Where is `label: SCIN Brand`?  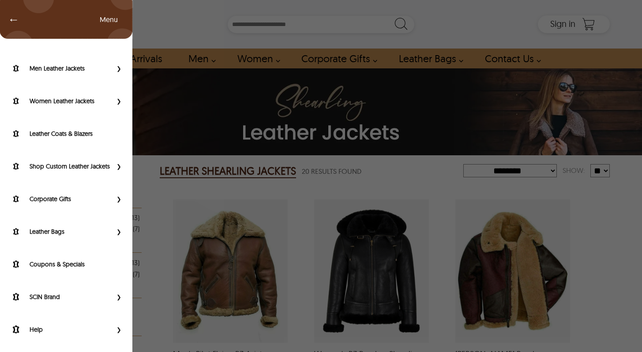
label: SCIN Brand is located at coordinates (71, 297).